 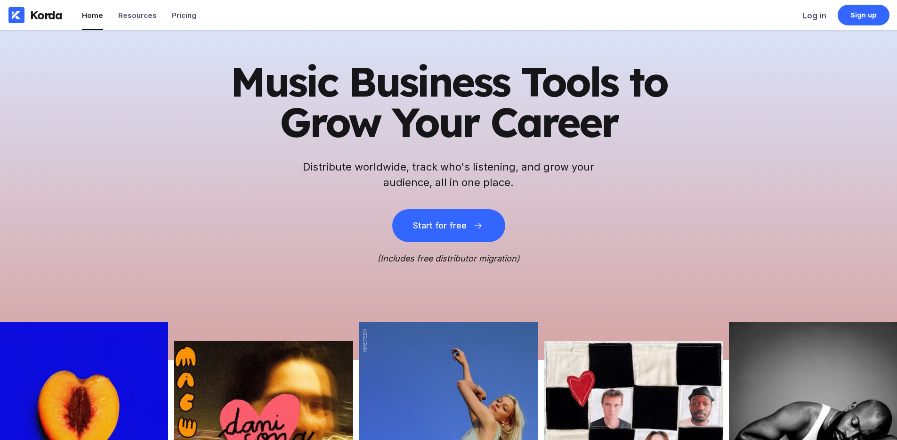 I want to click on h1: Music Business Tools to Grow Your Career, so click(x=449, y=102).